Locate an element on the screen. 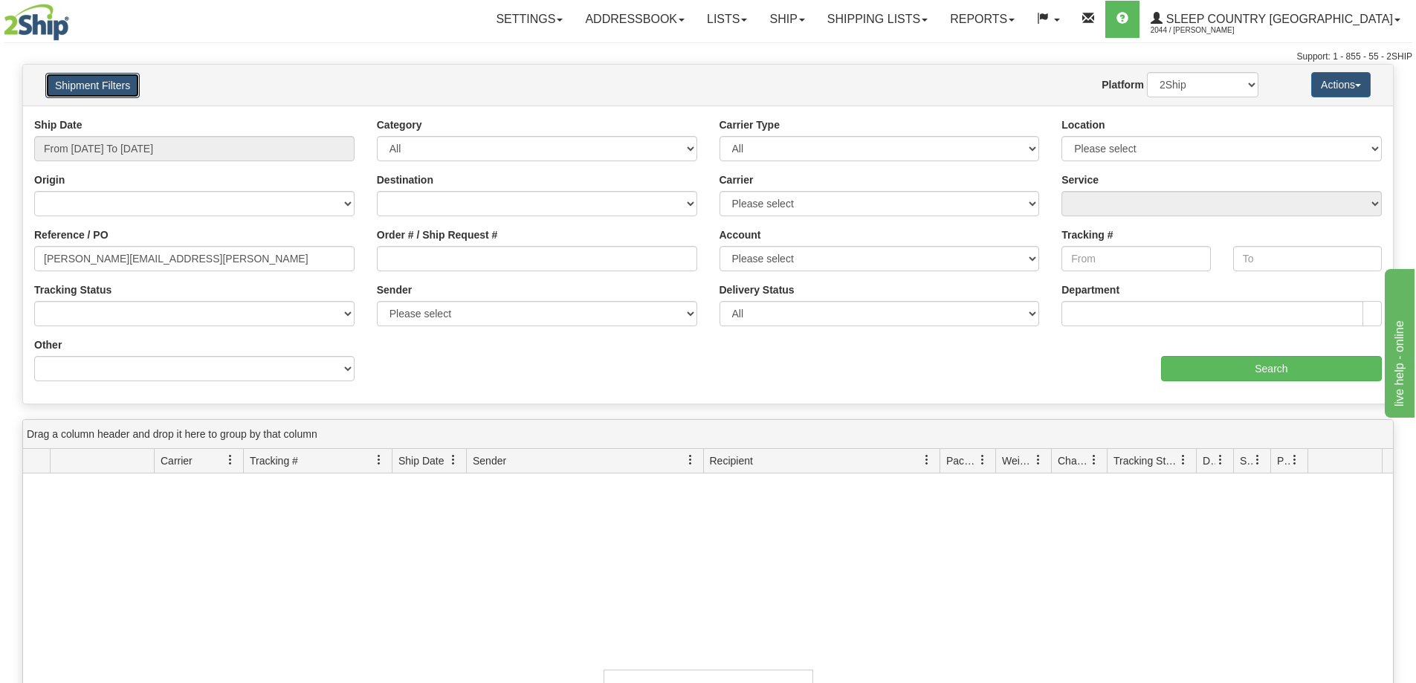 This screenshot has height=683, width=1416. span: Tracking # is located at coordinates (273, 461).